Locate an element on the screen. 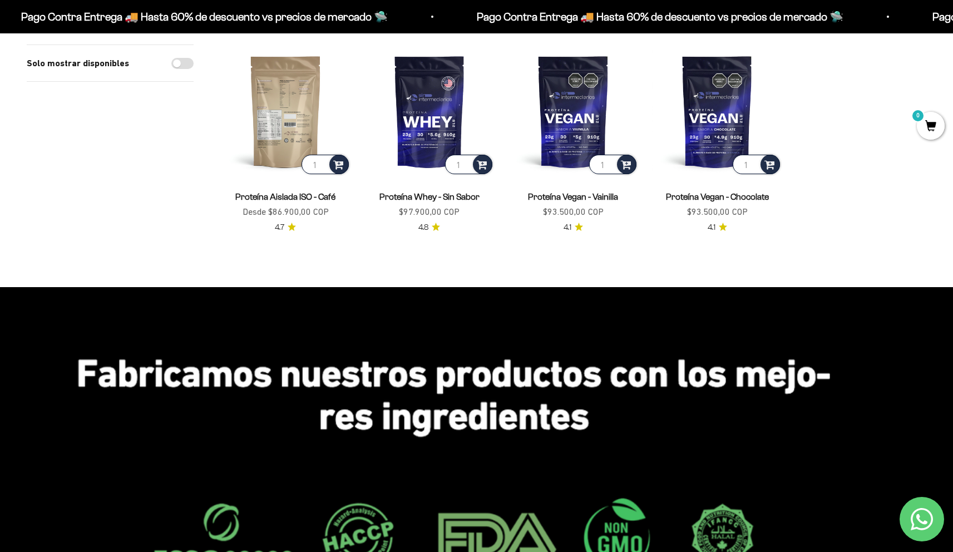 The image size is (953, 552). mark: 0 is located at coordinates (918, 116).